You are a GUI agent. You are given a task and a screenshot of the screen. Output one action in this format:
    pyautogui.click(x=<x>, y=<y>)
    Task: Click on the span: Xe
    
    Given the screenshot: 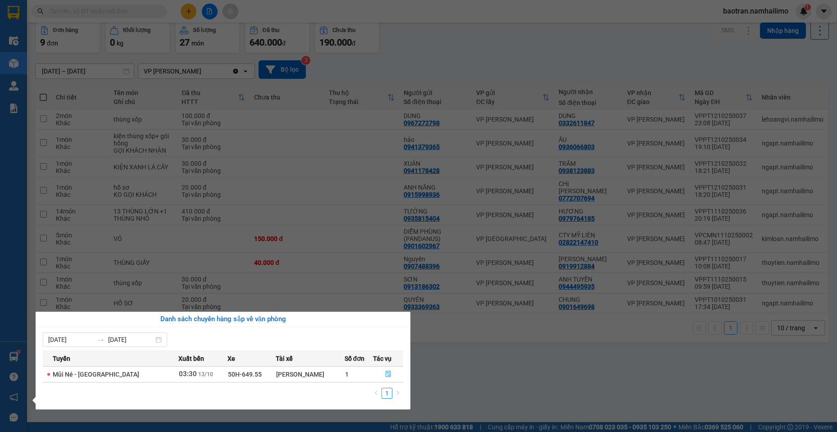 What is the action you would take?
    pyautogui.click(x=231, y=358)
    